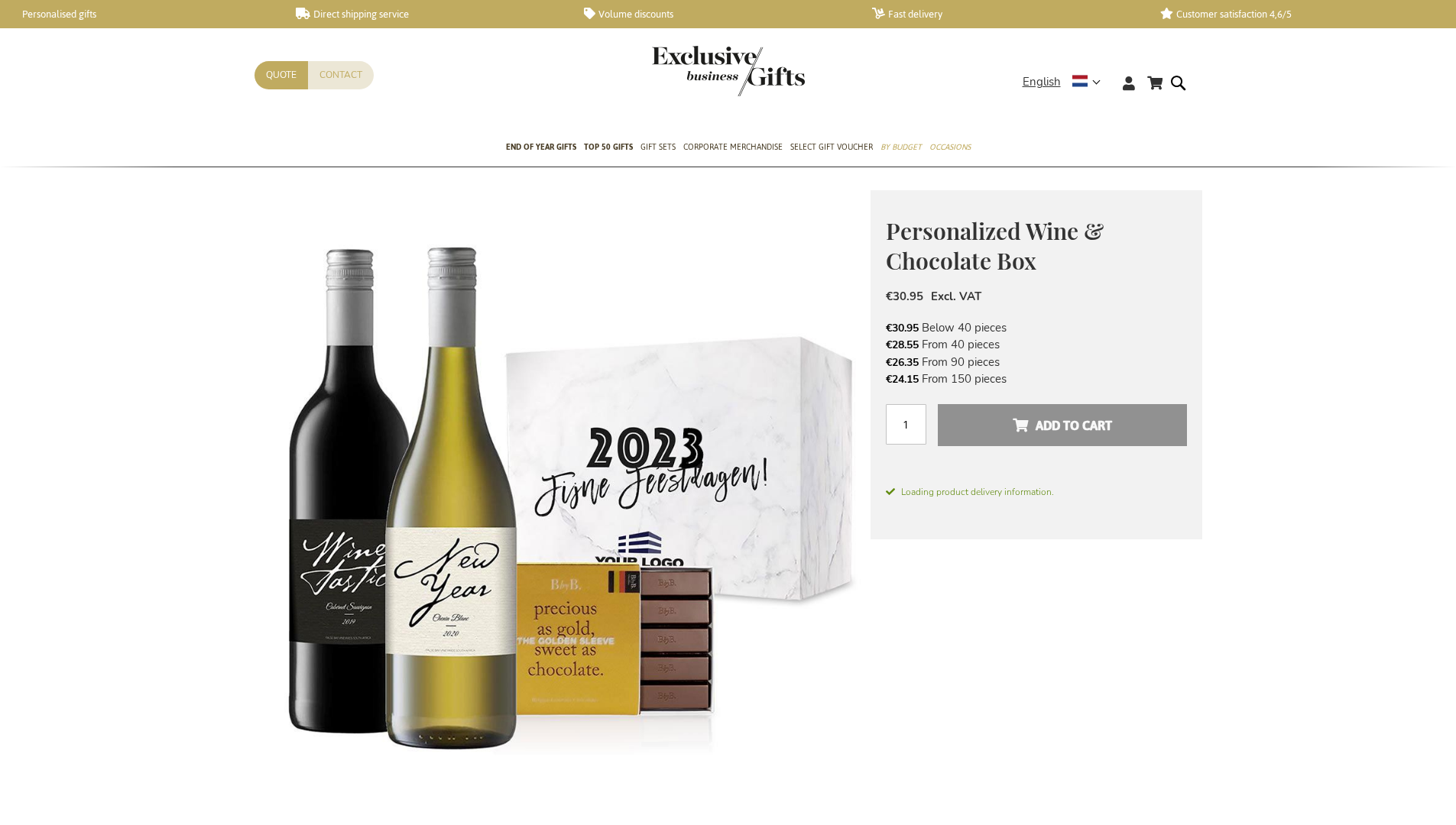  I want to click on span: Gift Sets, so click(658, 146).